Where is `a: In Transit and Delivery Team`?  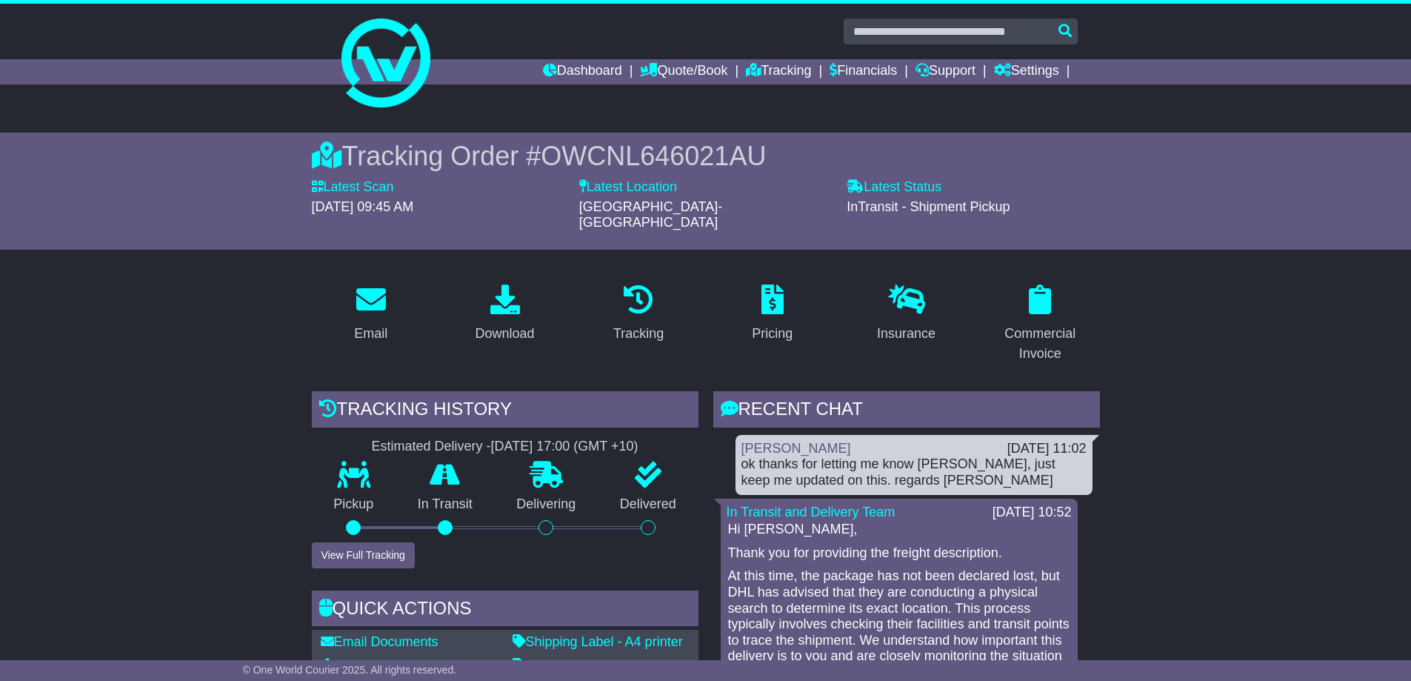
a: In Transit and Delivery Team is located at coordinates (811, 512).